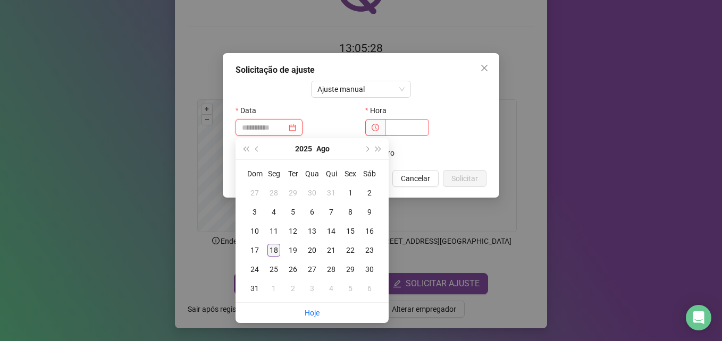 The width and height of the screenshot is (722, 341). What do you see at coordinates (350, 250) in the screenshot?
I see `td: 2025-08-22` at bounding box center [350, 250].